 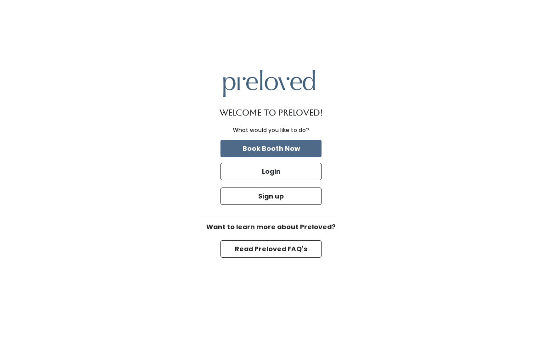 I want to click on a: Login, so click(x=271, y=172).